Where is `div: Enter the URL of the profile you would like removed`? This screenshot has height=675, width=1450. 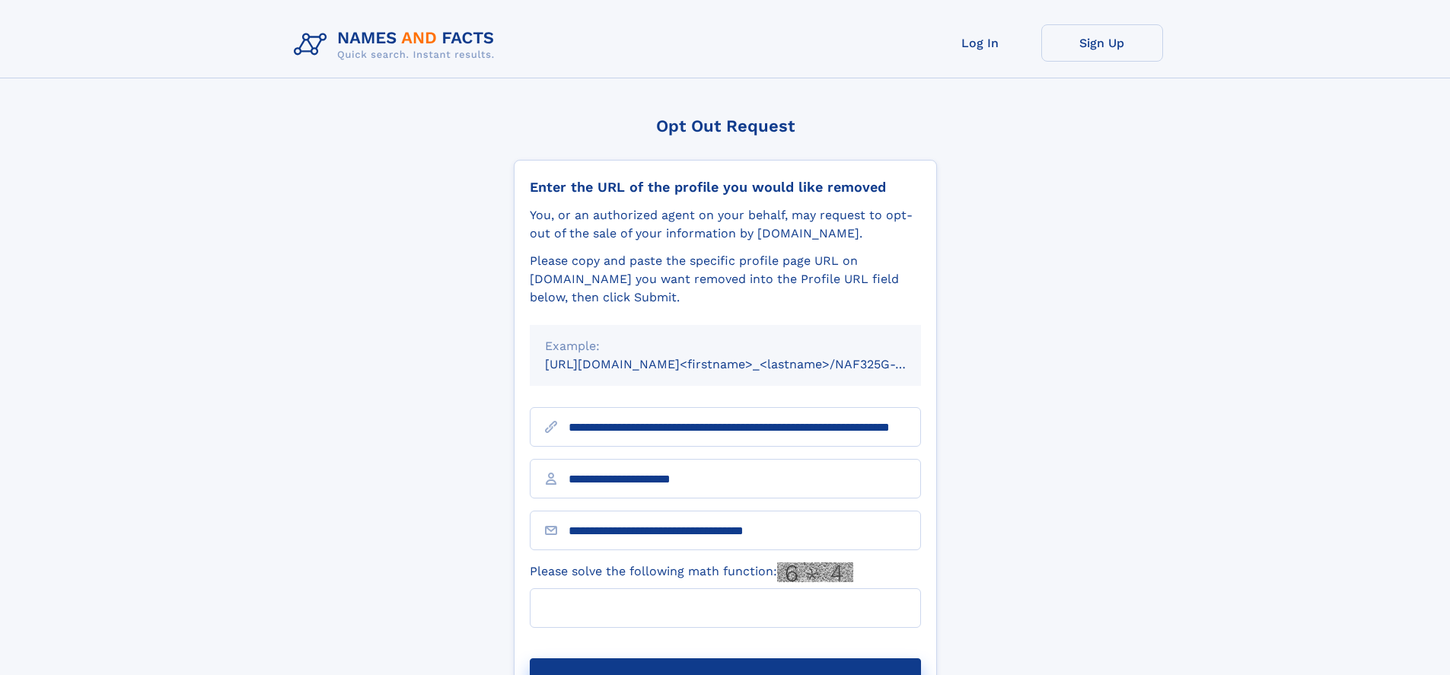 div: Enter the URL of the profile you would like removed is located at coordinates (726, 187).